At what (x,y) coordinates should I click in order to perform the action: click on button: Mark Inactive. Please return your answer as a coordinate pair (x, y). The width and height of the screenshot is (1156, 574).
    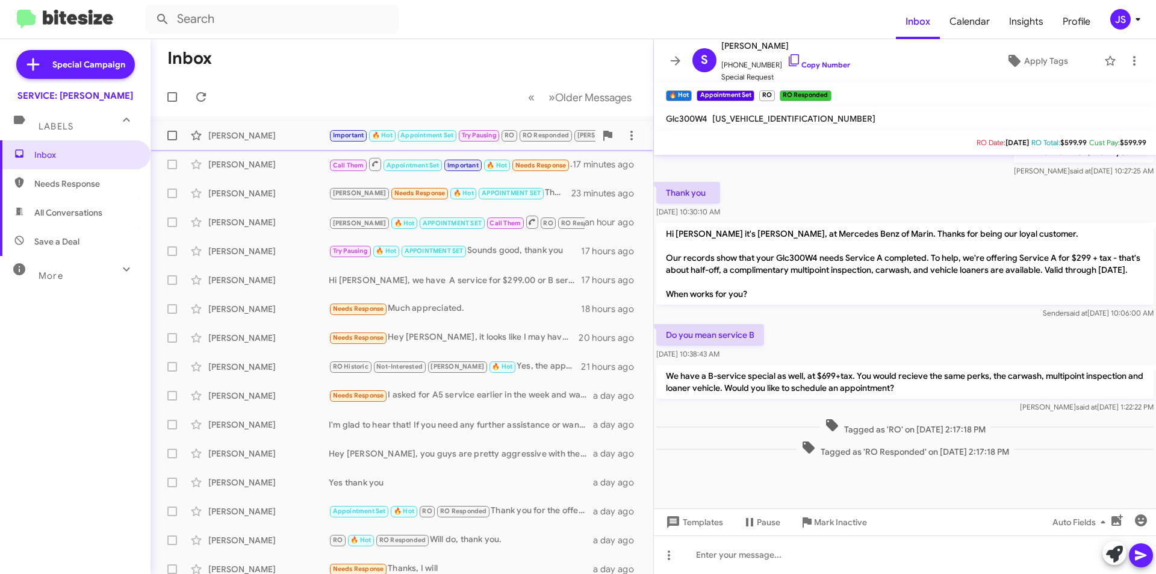
    Looking at the image, I should click on (833, 522).